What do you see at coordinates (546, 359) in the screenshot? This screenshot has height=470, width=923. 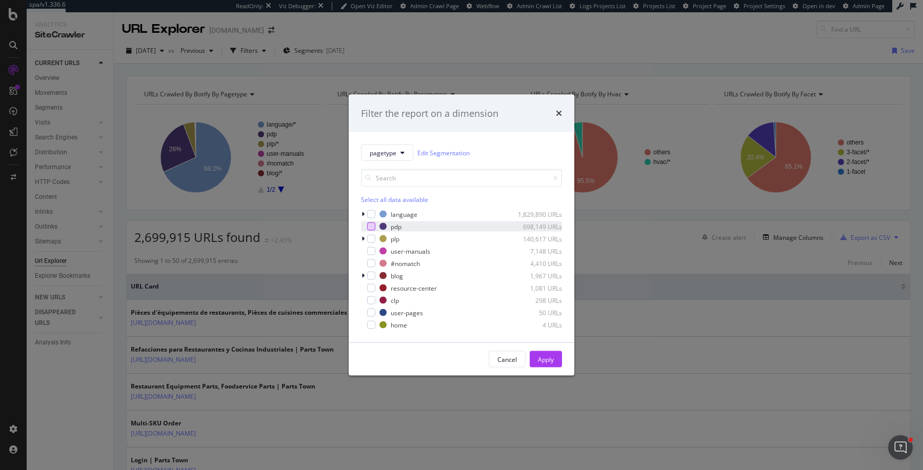 I see `button: Apply` at bounding box center [546, 359].